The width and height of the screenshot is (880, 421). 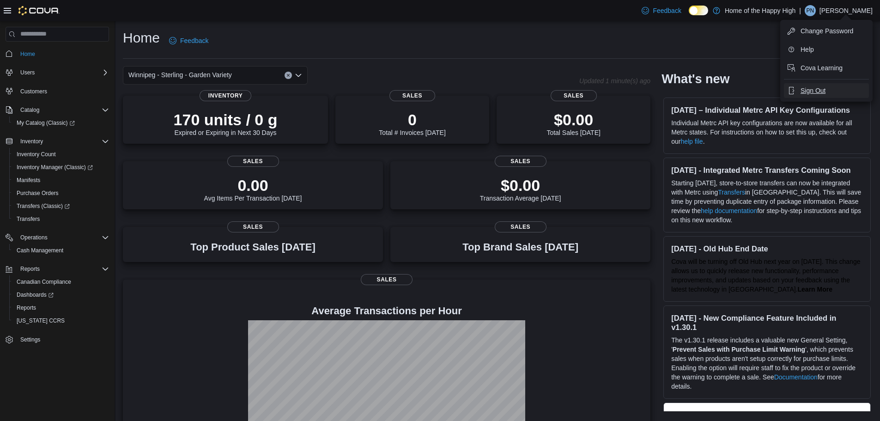 I want to click on button: Canadian Compliance, so click(x=61, y=282).